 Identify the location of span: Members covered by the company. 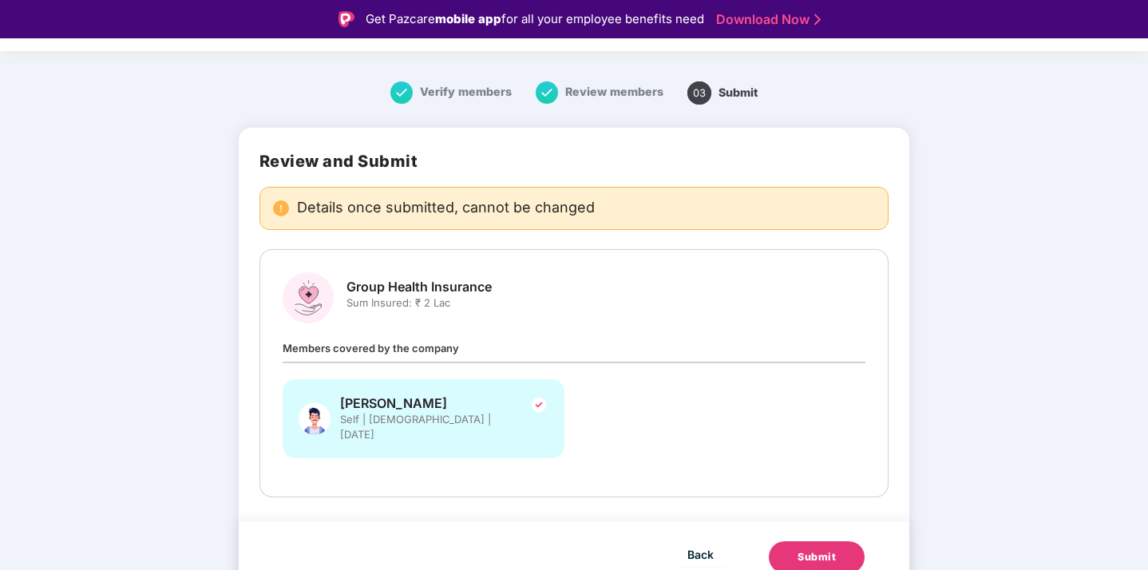
(370, 348).